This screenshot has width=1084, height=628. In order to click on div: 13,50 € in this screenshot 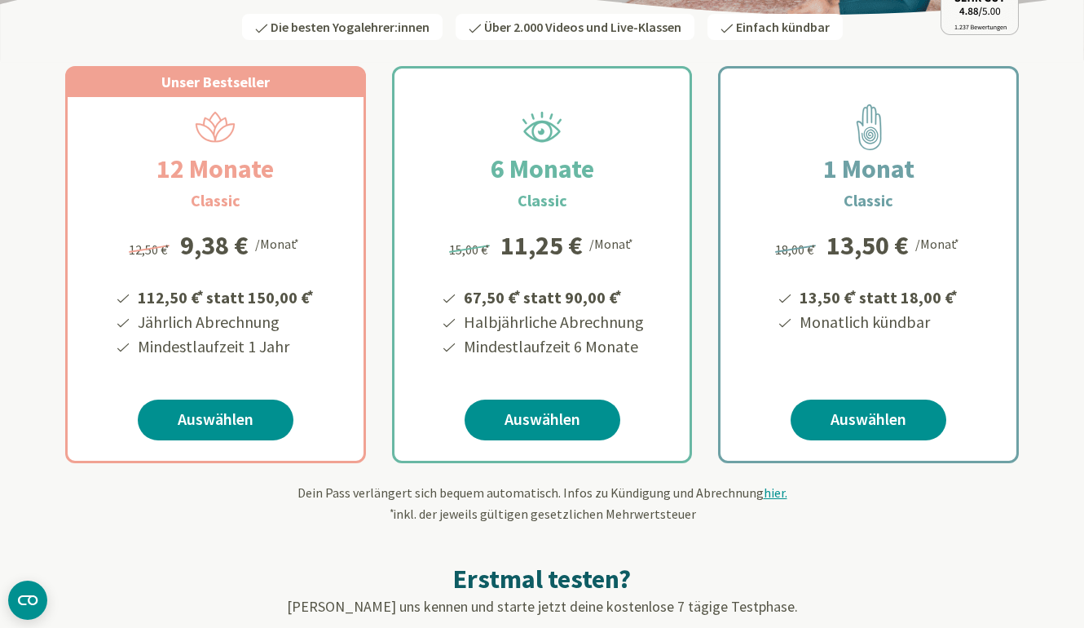, I will do `click(867, 245)`.